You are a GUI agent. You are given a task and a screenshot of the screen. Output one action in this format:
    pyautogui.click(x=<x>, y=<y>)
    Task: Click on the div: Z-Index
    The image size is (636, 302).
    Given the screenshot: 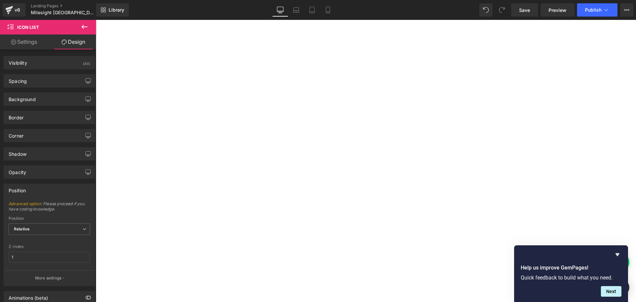 What is the action you would take?
    pyautogui.click(x=49, y=246)
    